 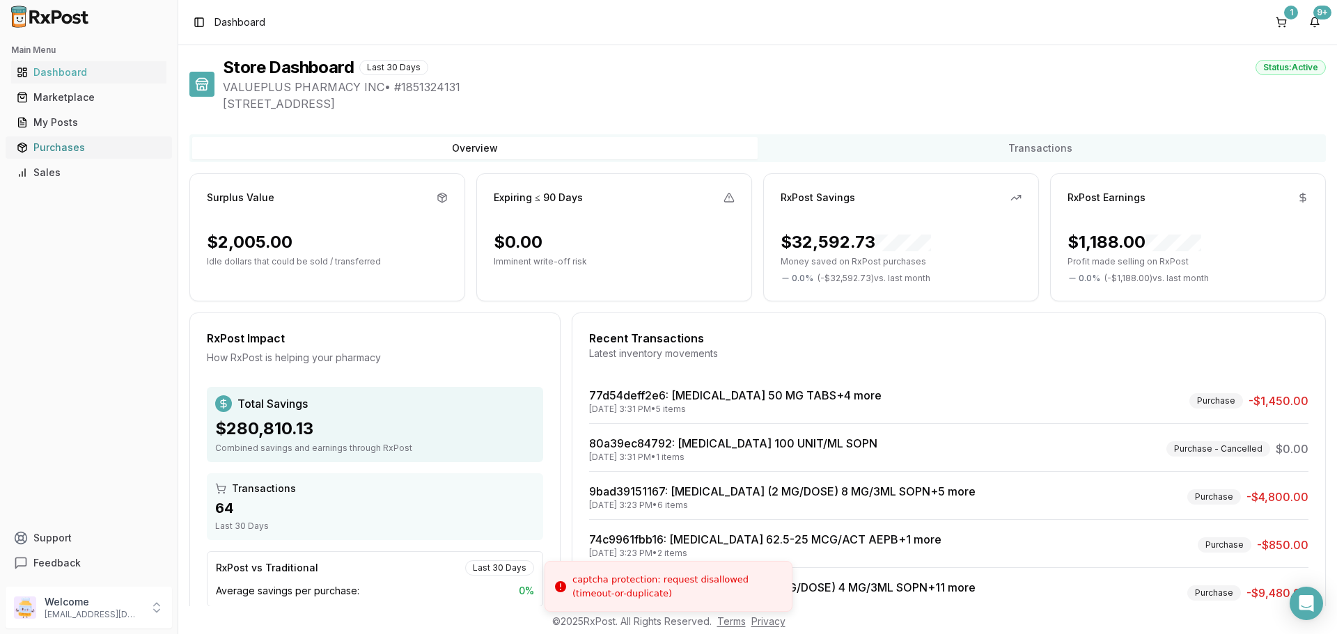 I want to click on p: Idle dollars that could be sold / transferred, so click(x=327, y=262).